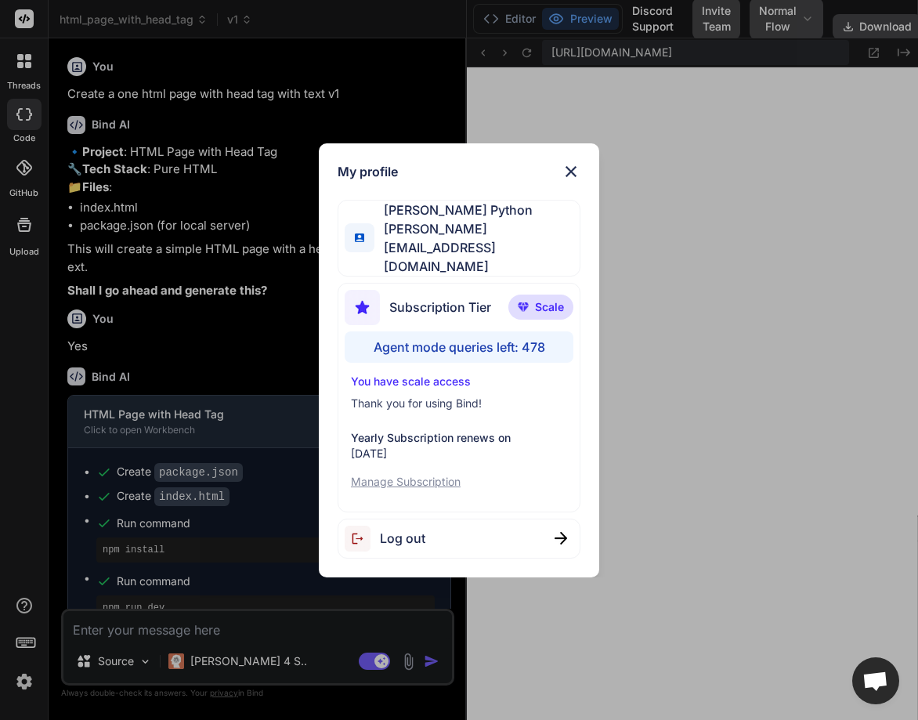  What do you see at coordinates (362, 538) in the screenshot?
I see `img: logout` at bounding box center [362, 538].